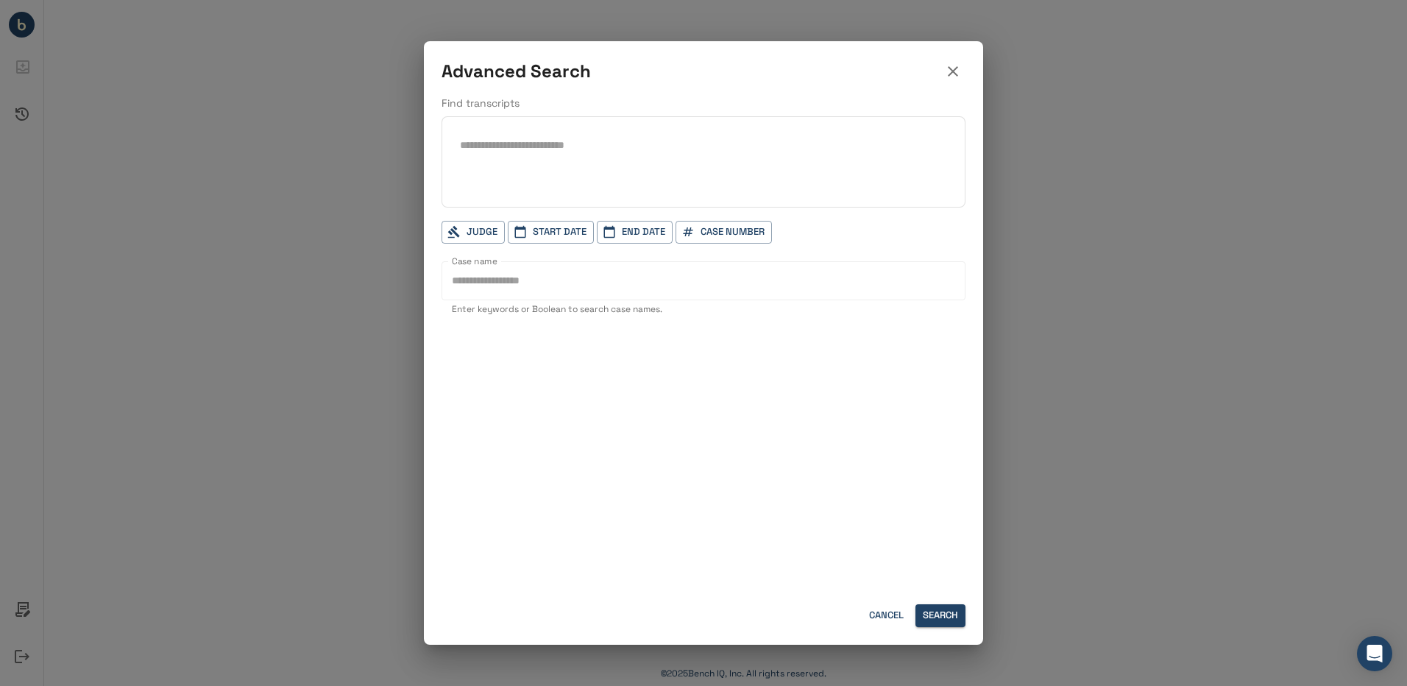  Describe the element at coordinates (704, 310) in the screenshot. I see `p: Enter keywords or Boolean to search case names.` at that location.